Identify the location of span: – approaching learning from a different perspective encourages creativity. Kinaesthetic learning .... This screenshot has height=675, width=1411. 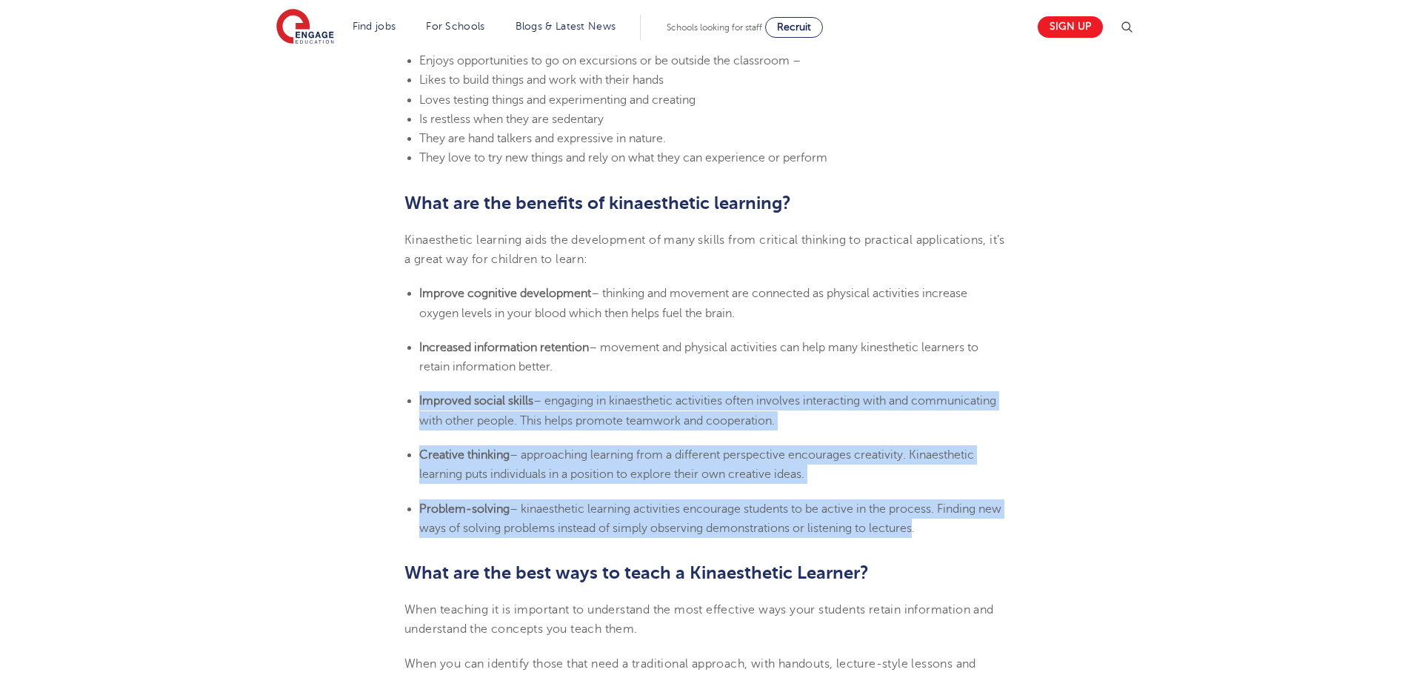
(696, 464).